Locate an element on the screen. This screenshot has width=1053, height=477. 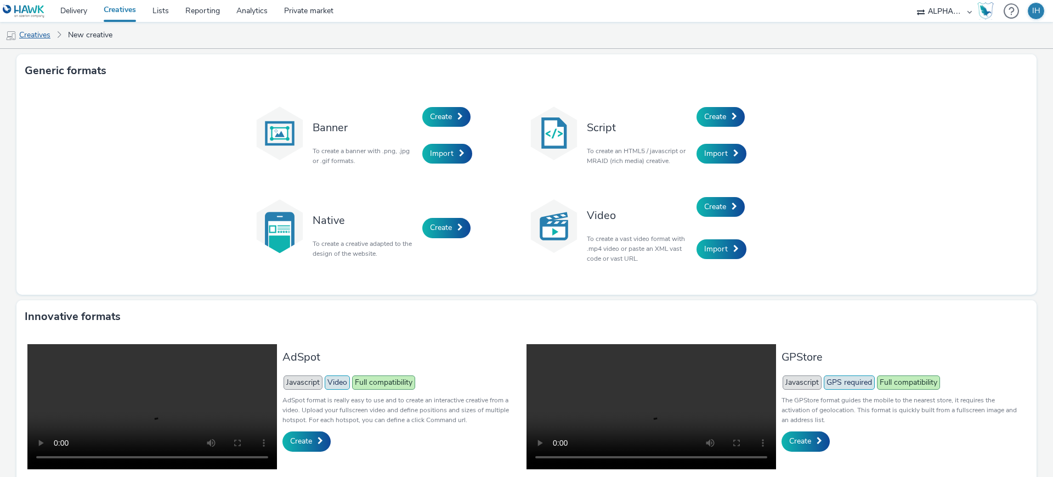
img: video.svg is located at coordinates (554, 226).